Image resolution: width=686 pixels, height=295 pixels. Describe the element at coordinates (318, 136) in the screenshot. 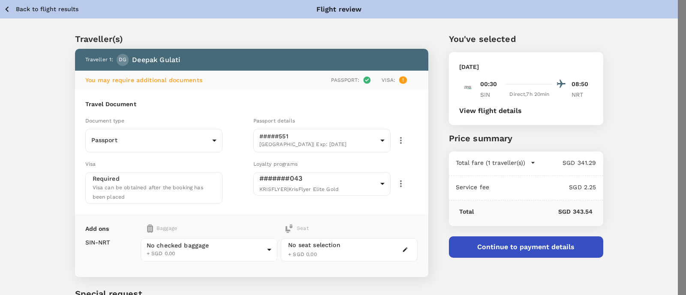

I see `p: #####551` at that location.